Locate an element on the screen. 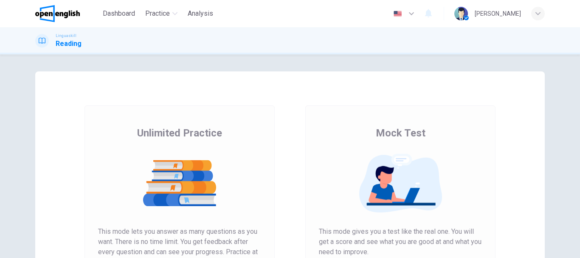 Image resolution: width=580 pixels, height=258 pixels. span: Dashboard is located at coordinates (119, 14).